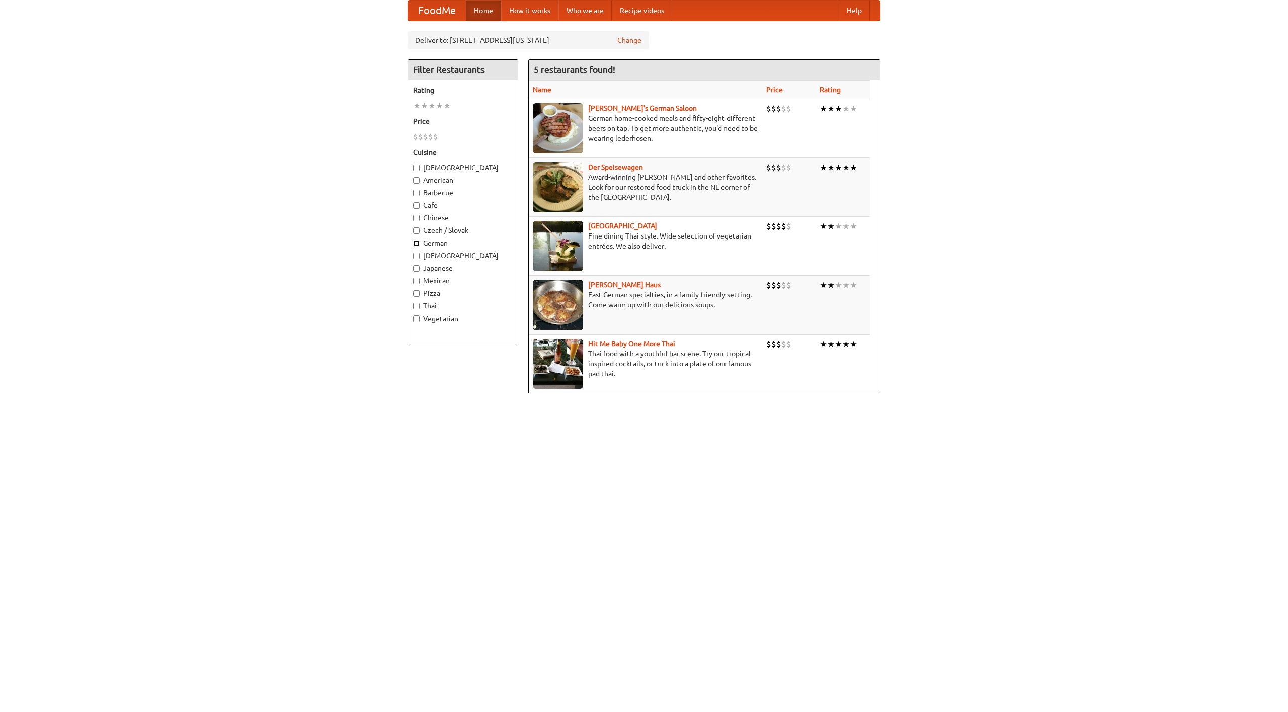  Describe the element at coordinates (416, 230) in the screenshot. I see `input: Czech / Slovak` at that location.